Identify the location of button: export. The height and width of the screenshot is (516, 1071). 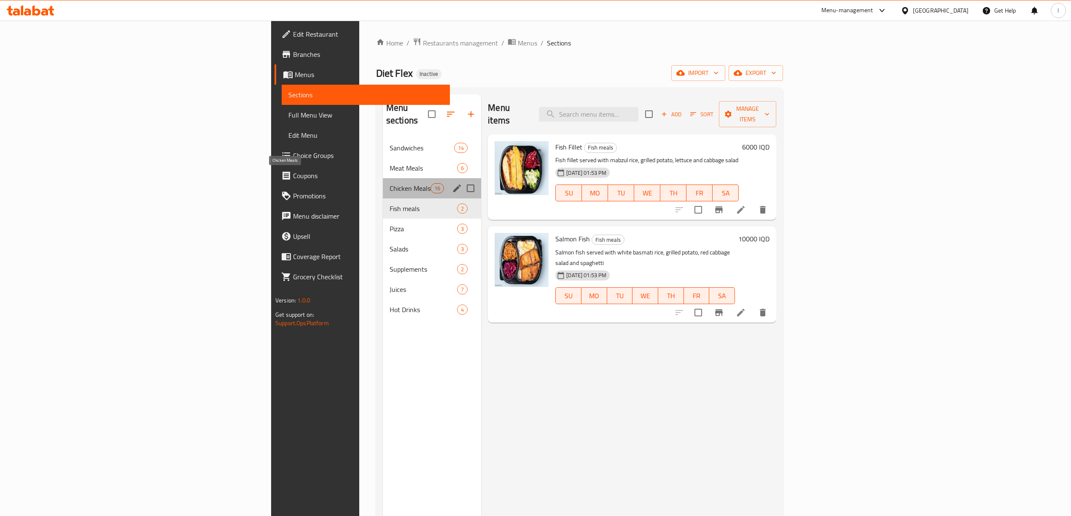
(756, 73).